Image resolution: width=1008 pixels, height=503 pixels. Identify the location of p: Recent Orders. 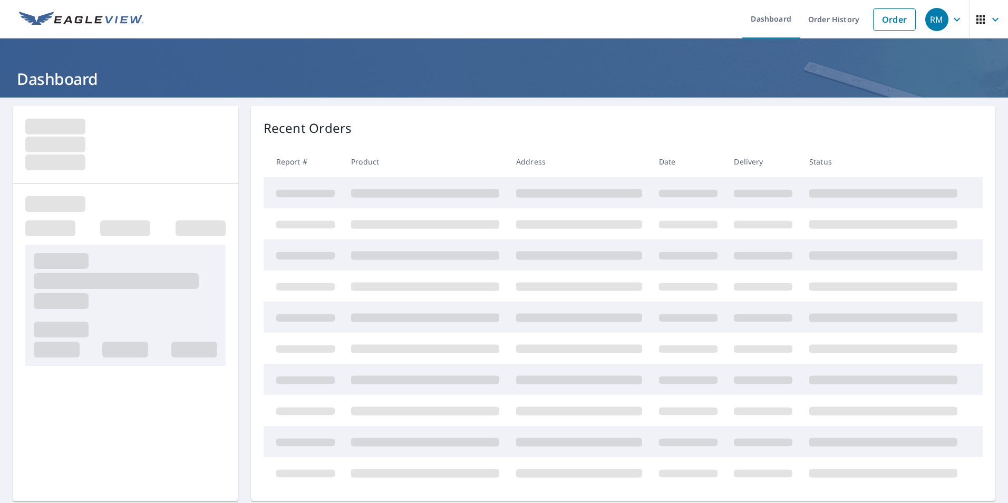
(308, 128).